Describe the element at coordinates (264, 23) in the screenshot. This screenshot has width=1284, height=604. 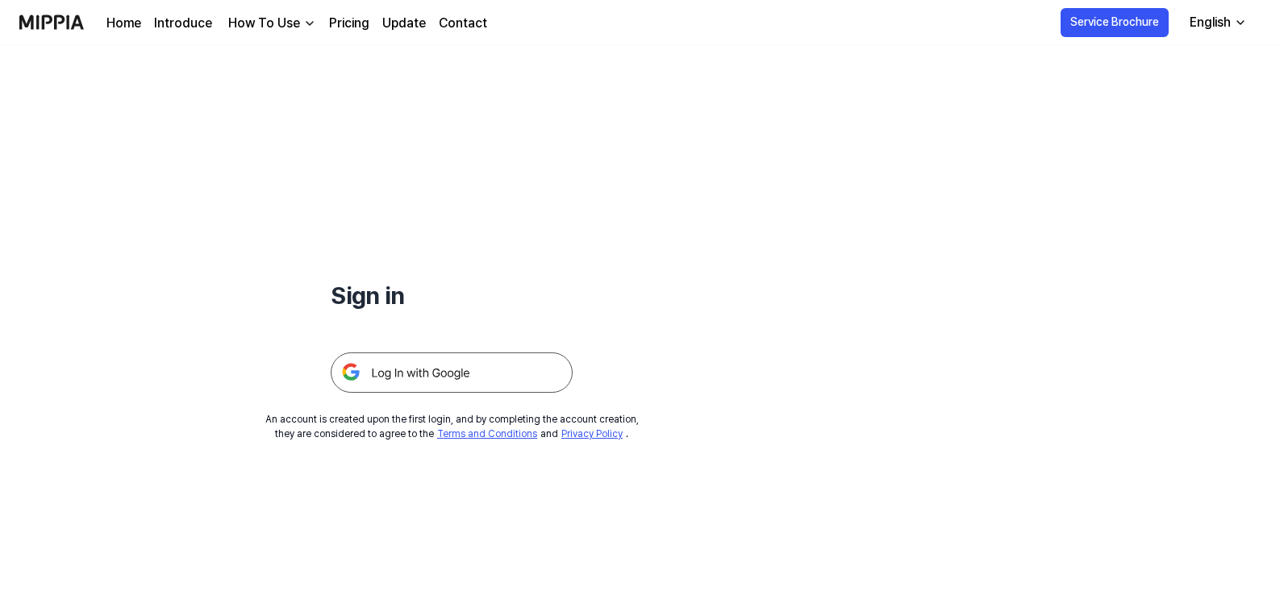
I see `div: How To Use` at that location.